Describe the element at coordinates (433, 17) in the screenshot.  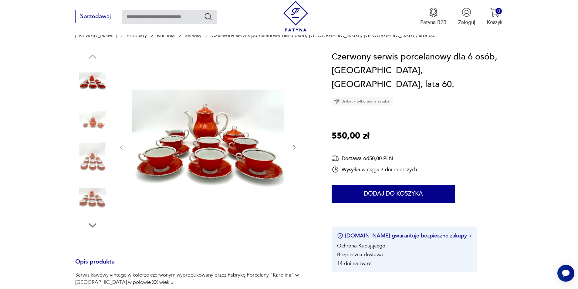
I see `a: Ikona medaluPatyna B2B` at that location.